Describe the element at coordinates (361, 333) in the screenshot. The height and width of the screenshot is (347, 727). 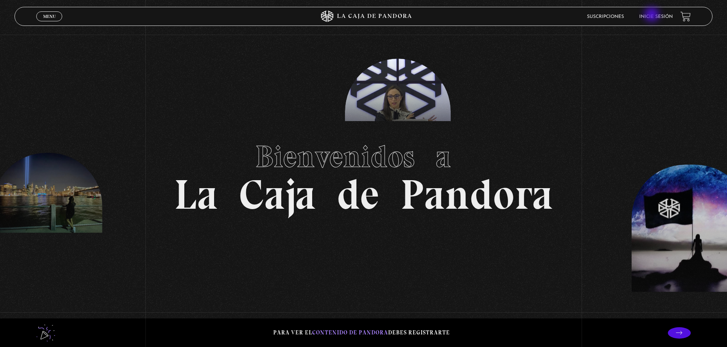
I see `p: Para ver el debes registrarte` at that location.